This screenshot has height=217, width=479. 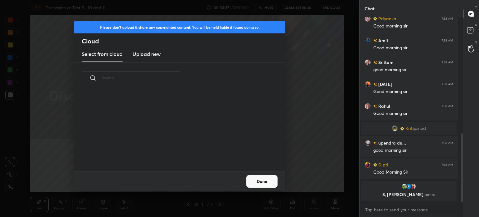 I want to click on img: 3de543bb28a8439e9a8f5ef766a76988.jpg, so click(x=368, y=41).